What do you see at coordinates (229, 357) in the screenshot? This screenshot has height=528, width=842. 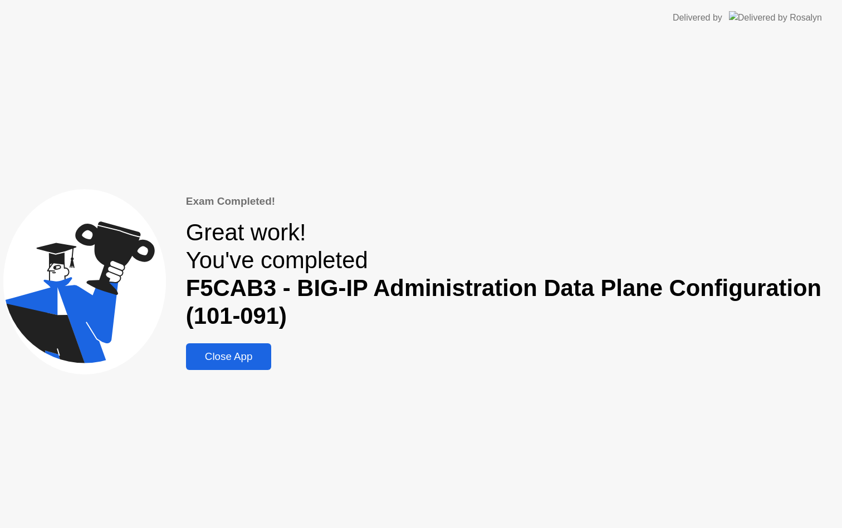 I see `button: Close App` at bounding box center [229, 357].